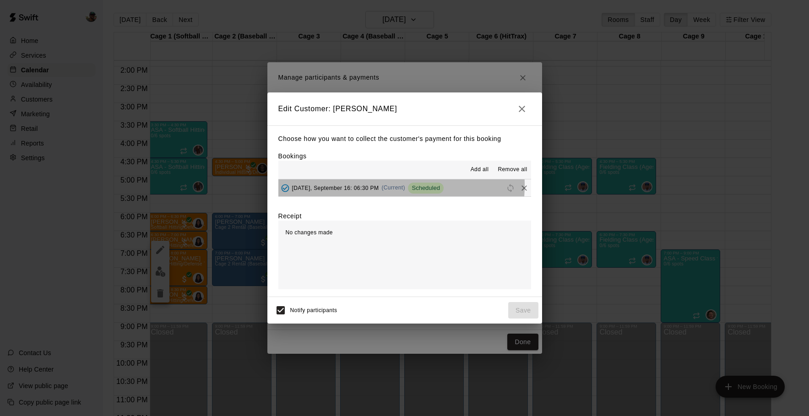 Image resolution: width=809 pixels, height=416 pixels. I want to click on button: Remove all, so click(512, 170).